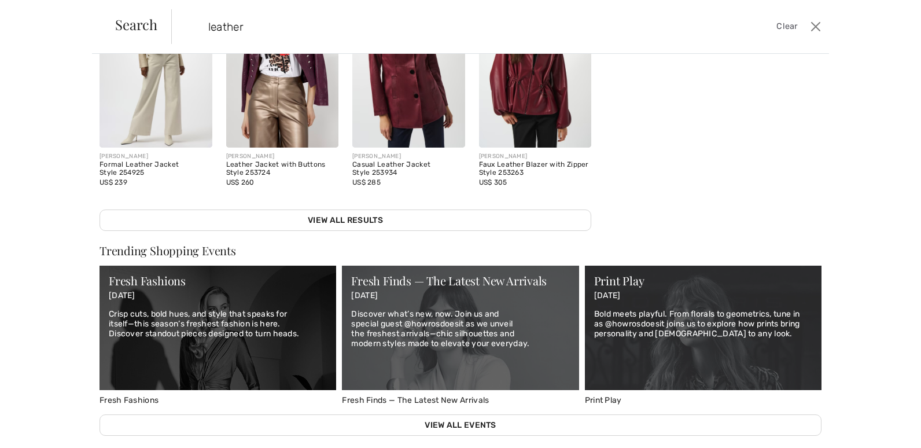  What do you see at coordinates (217, 280) in the screenshot?
I see `div: Fresh Fashions` at bounding box center [217, 280].